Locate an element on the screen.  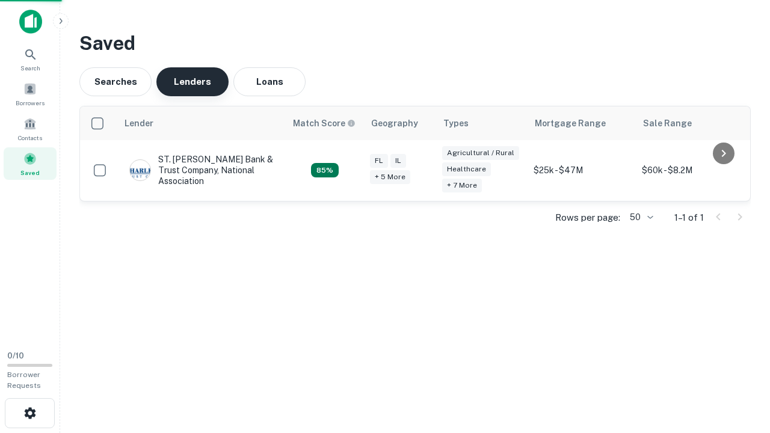
th: Geography is located at coordinates (400, 123).